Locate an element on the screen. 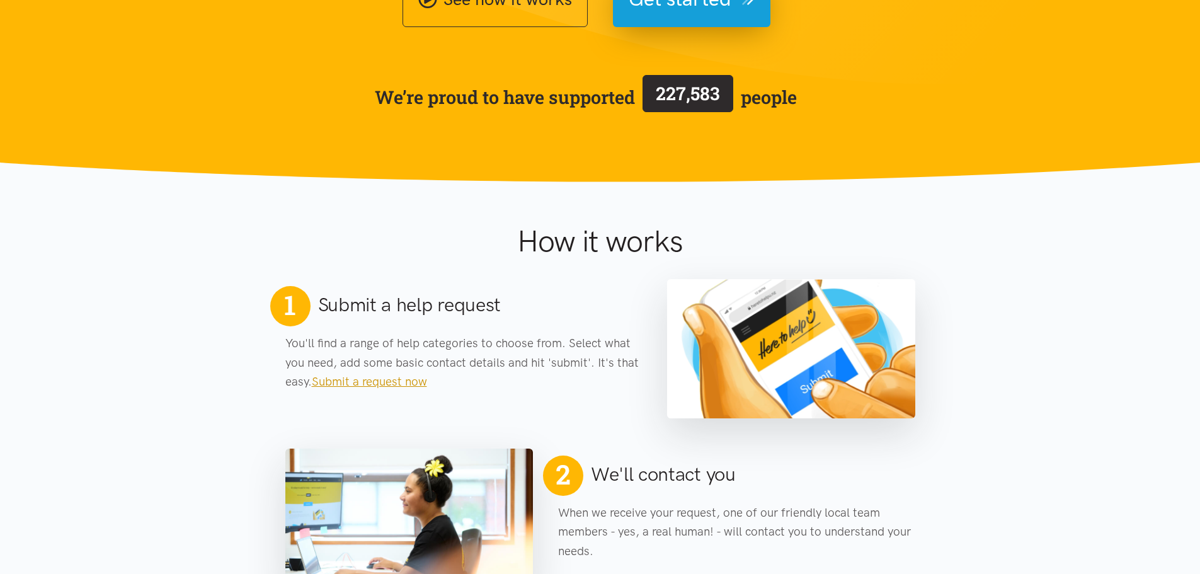 Image resolution: width=1200 pixels, height=574 pixels. span: 2 is located at coordinates (562, 474).